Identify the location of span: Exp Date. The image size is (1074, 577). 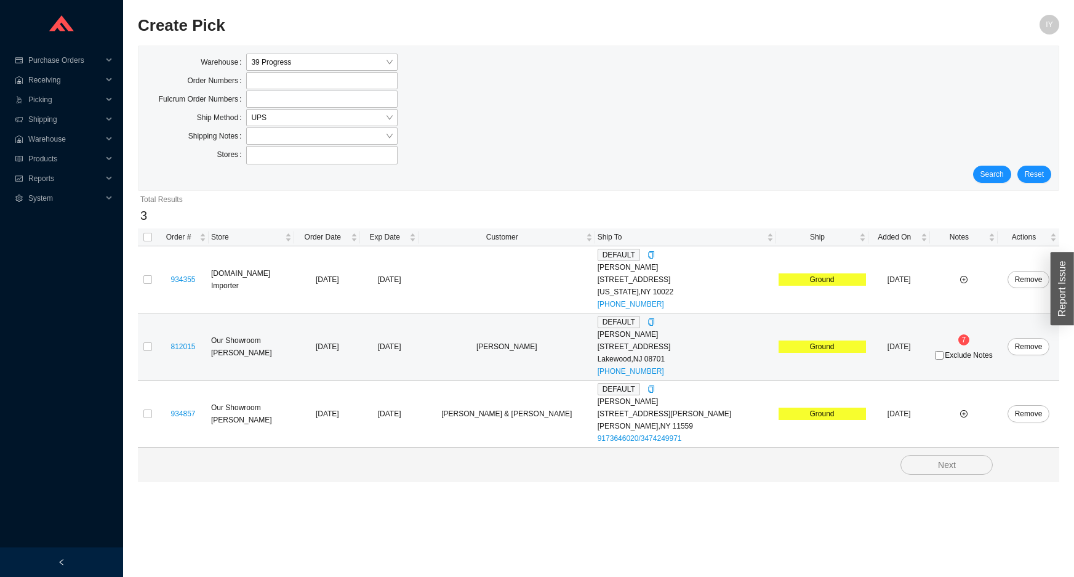
(384, 237).